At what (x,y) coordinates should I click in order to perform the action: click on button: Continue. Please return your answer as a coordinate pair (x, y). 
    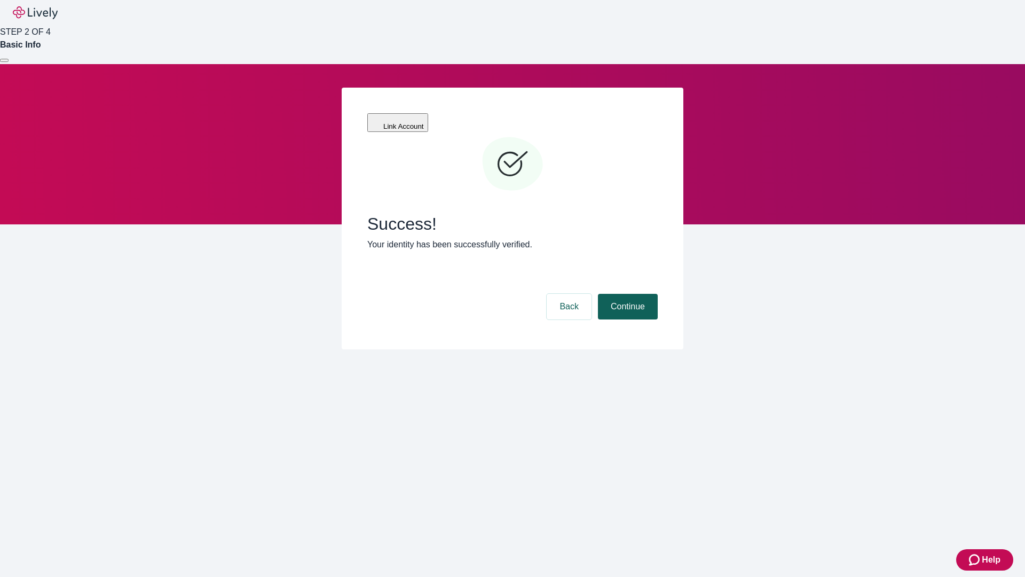
    Looking at the image, I should click on (628, 306).